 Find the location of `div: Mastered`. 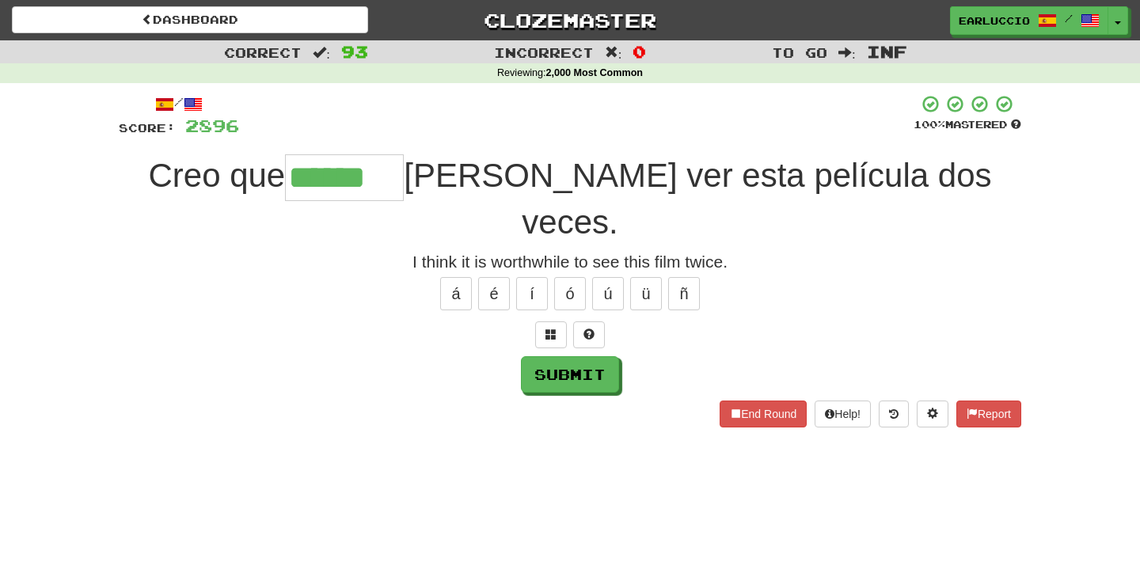

div: Mastered is located at coordinates (968, 125).